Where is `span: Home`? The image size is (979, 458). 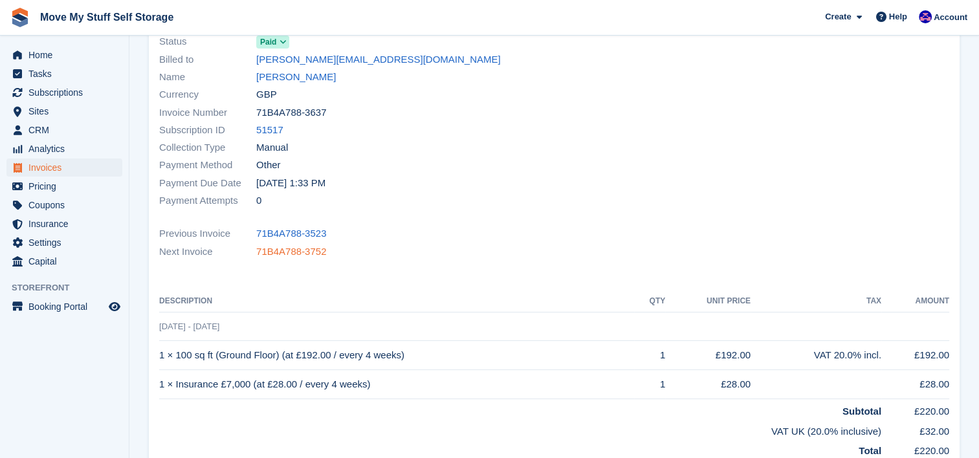
span: Home is located at coordinates (67, 55).